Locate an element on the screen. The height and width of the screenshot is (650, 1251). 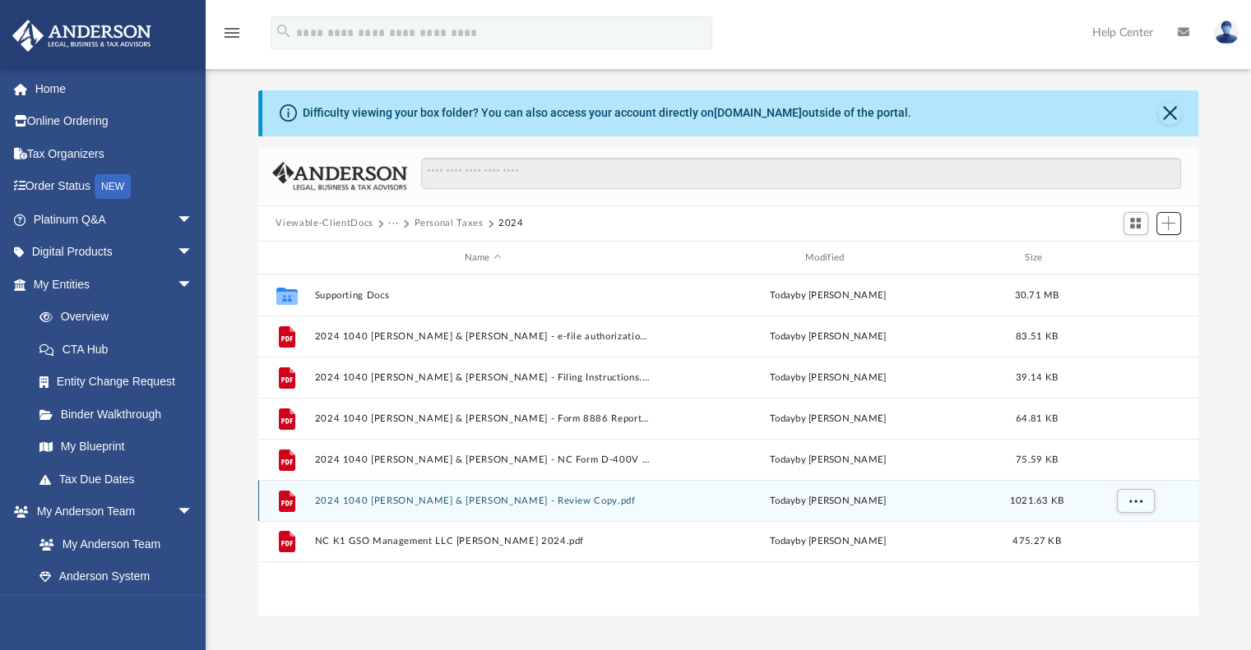
input: Search files and folders is located at coordinates (800, 174).